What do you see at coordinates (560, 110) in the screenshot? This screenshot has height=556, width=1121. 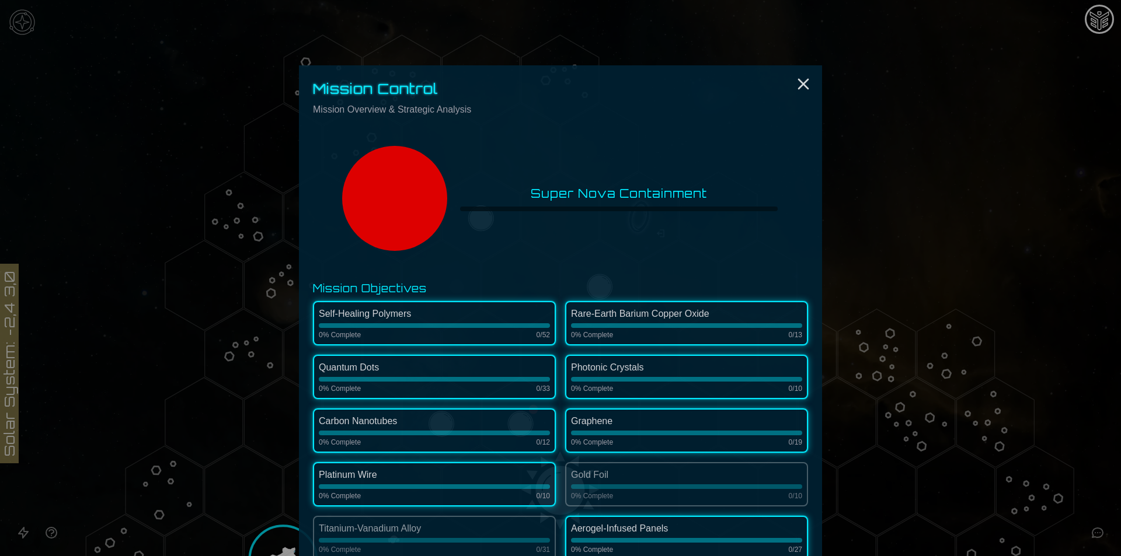 I see `h3: Mission Overview & Strategic Analysis` at bounding box center [560, 110].